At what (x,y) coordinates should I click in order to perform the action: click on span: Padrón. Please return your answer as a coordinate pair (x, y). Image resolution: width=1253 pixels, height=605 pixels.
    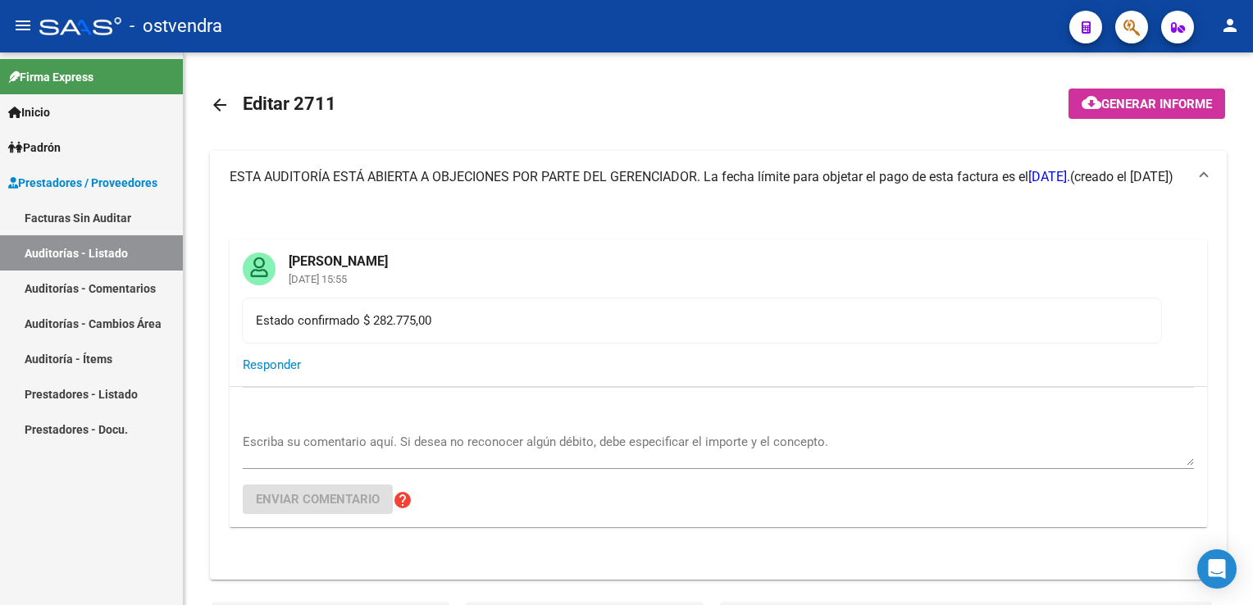
    Looking at the image, I should click on (34, 148).